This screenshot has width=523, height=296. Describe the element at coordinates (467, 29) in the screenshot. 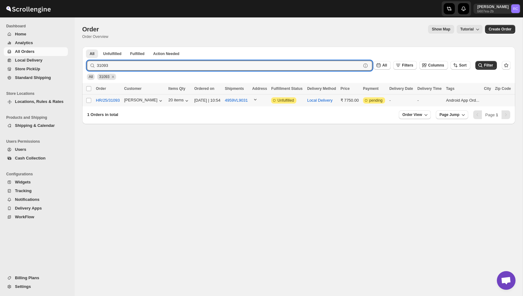

I see `span: Tutorial` at that location.